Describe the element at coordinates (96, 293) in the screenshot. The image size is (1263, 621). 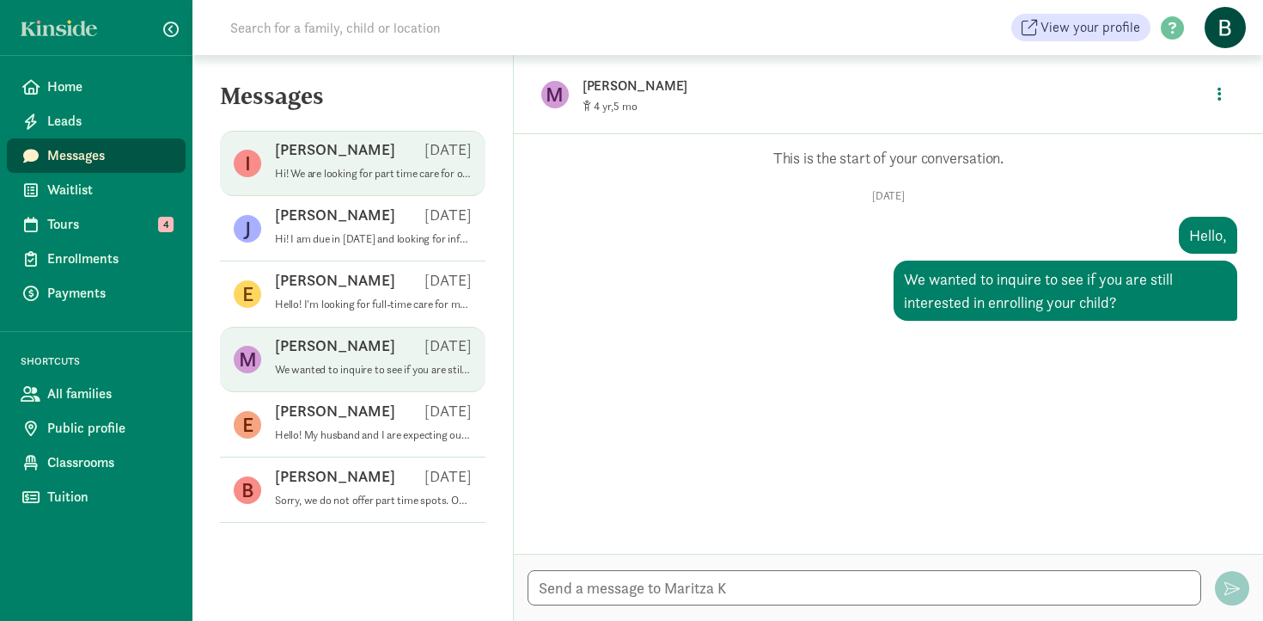
I see `a: Payments` at that location.